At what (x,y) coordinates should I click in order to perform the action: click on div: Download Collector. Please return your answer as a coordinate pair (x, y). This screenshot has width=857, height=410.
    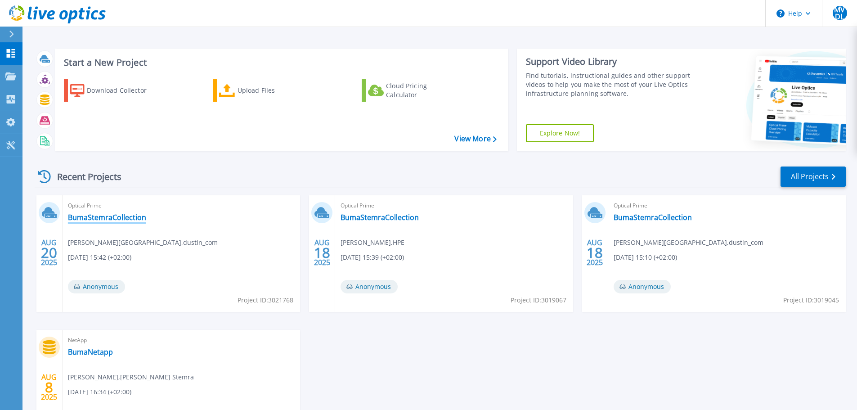
    Looking at the image, I should click on (123, 90).